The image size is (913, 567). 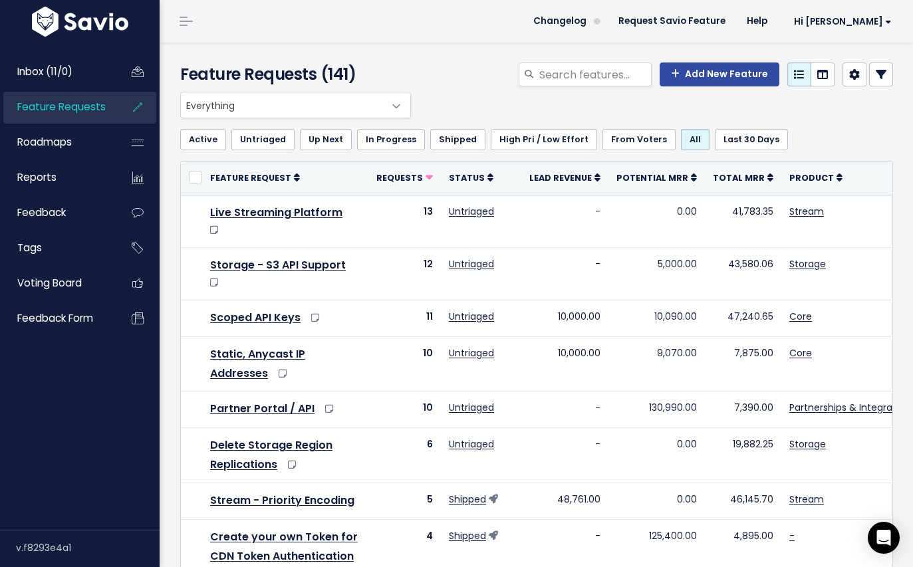 I want to click on td: 11, so click(x=404, y=318).